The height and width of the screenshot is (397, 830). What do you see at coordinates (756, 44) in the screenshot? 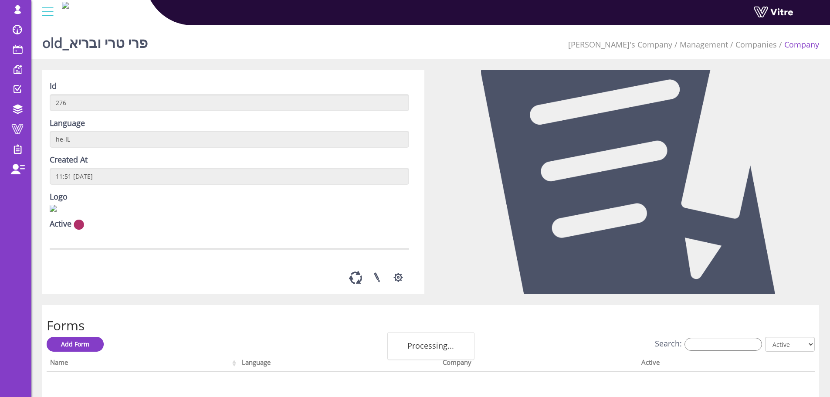
I see `a: Companies` at bounding box center [756, 44].